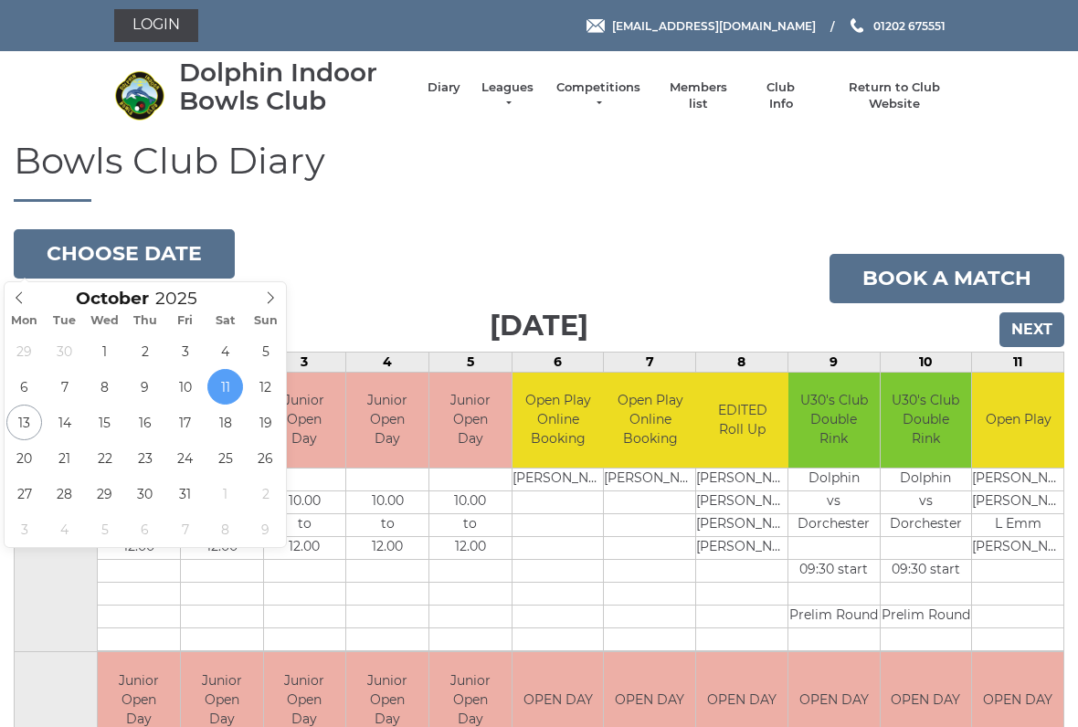  Describe the element at coordinates (539, 171) in the screenshot. I see `h1: Bowls Club Diary` at that location.